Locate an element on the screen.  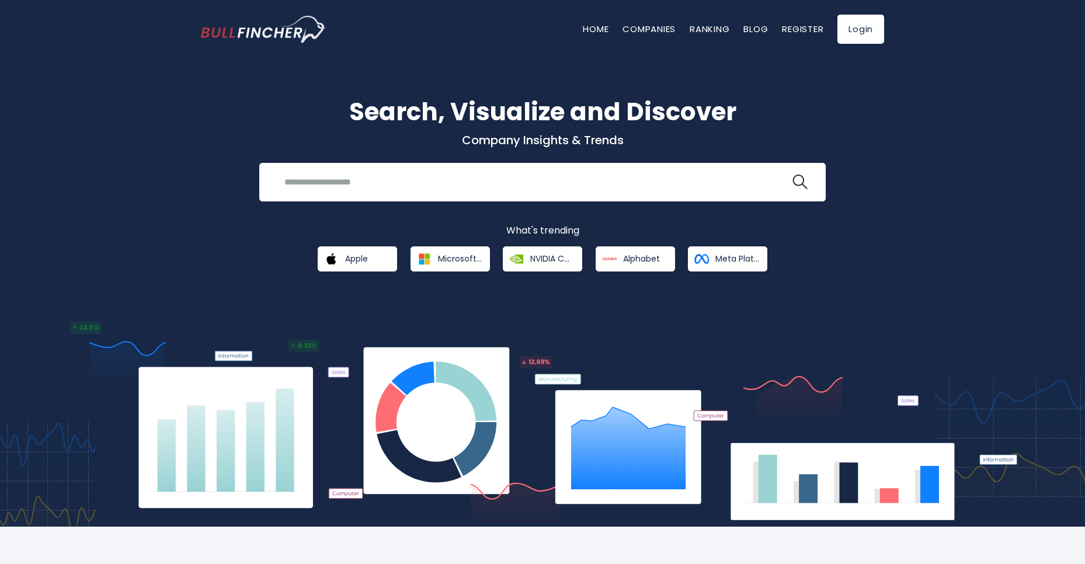
a: Ranking is located at coordinates (709, 29).